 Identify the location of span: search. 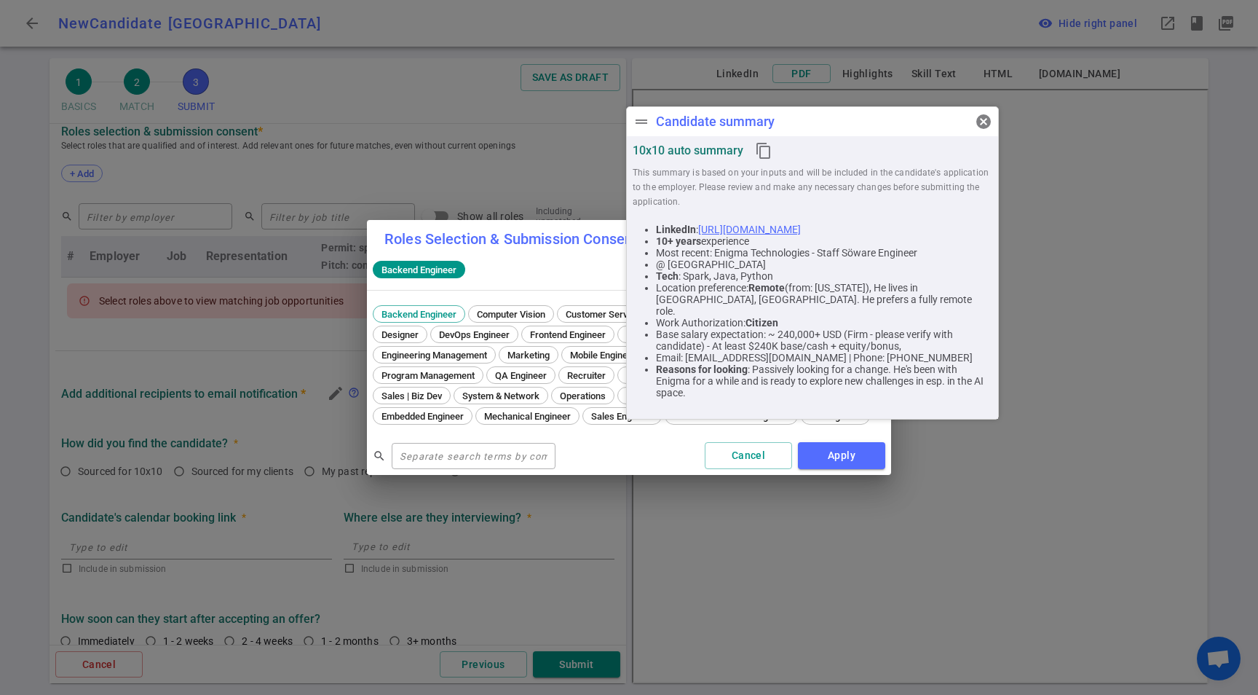
(379, 456).